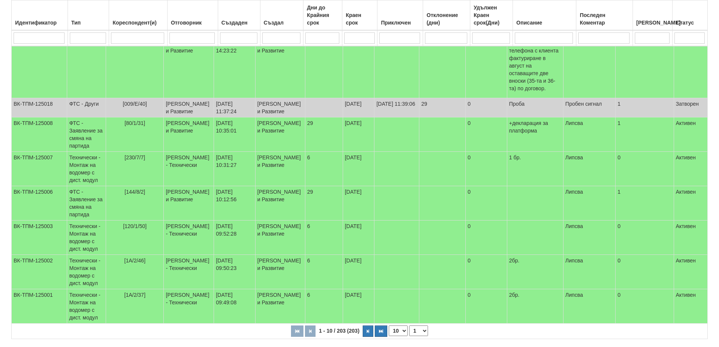 This screenshot has width=719, height=347. Describe the element at coordinates (400, 23) in the screenshot. I see `div: Приключен` at that location.